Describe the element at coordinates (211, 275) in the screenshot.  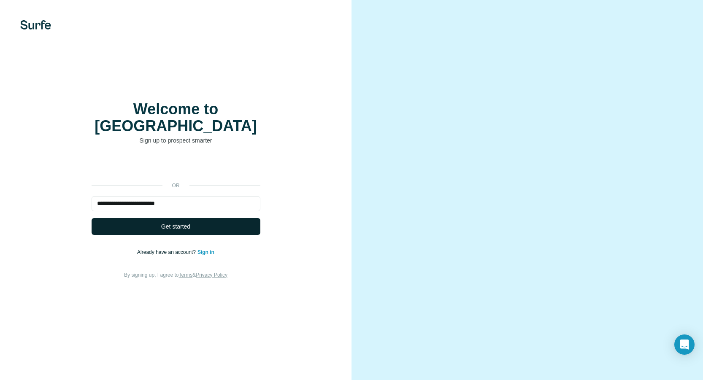
I see `a: Privacy Policy` at that location.